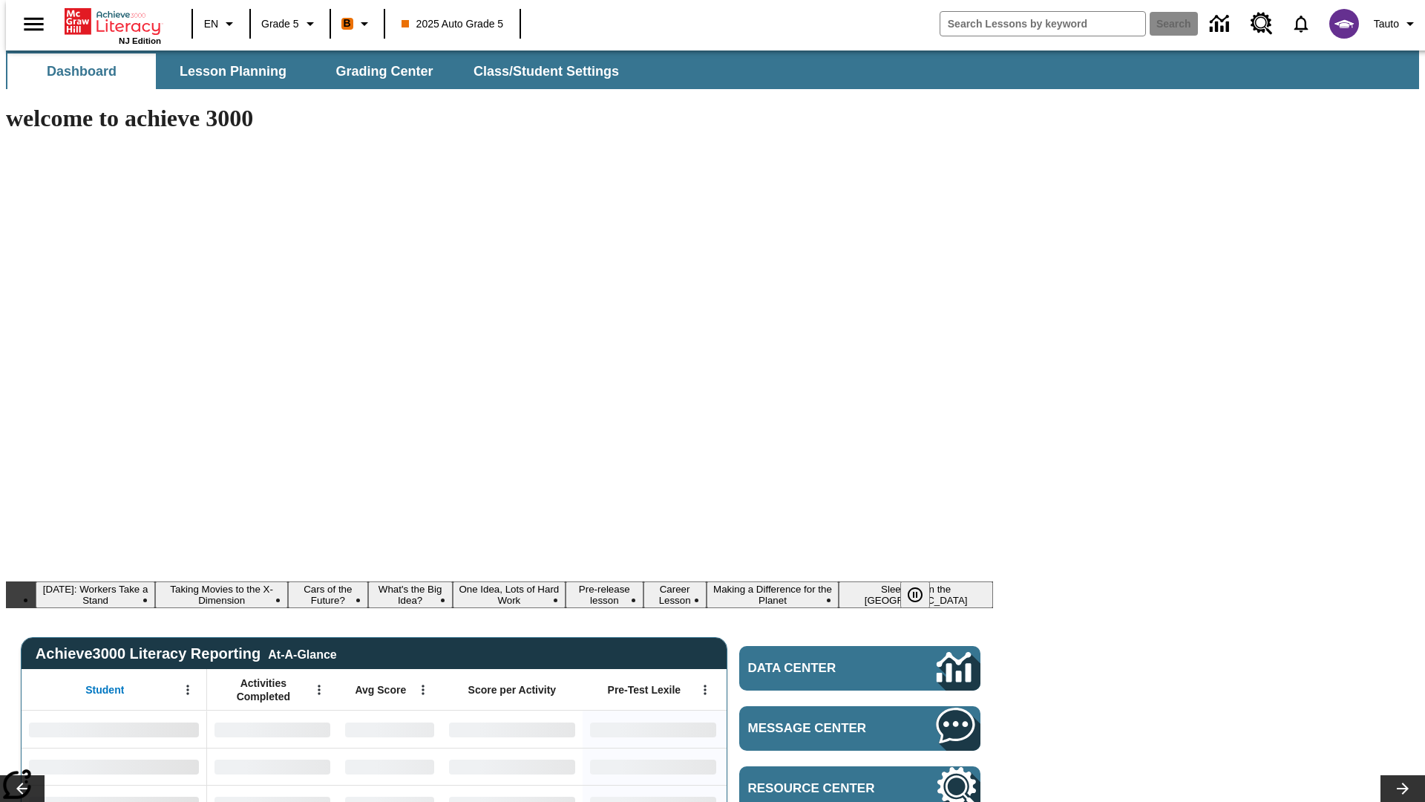 The image size is (1425, 802). I want to click on button: Class/Student Settings, so click(546, 71).